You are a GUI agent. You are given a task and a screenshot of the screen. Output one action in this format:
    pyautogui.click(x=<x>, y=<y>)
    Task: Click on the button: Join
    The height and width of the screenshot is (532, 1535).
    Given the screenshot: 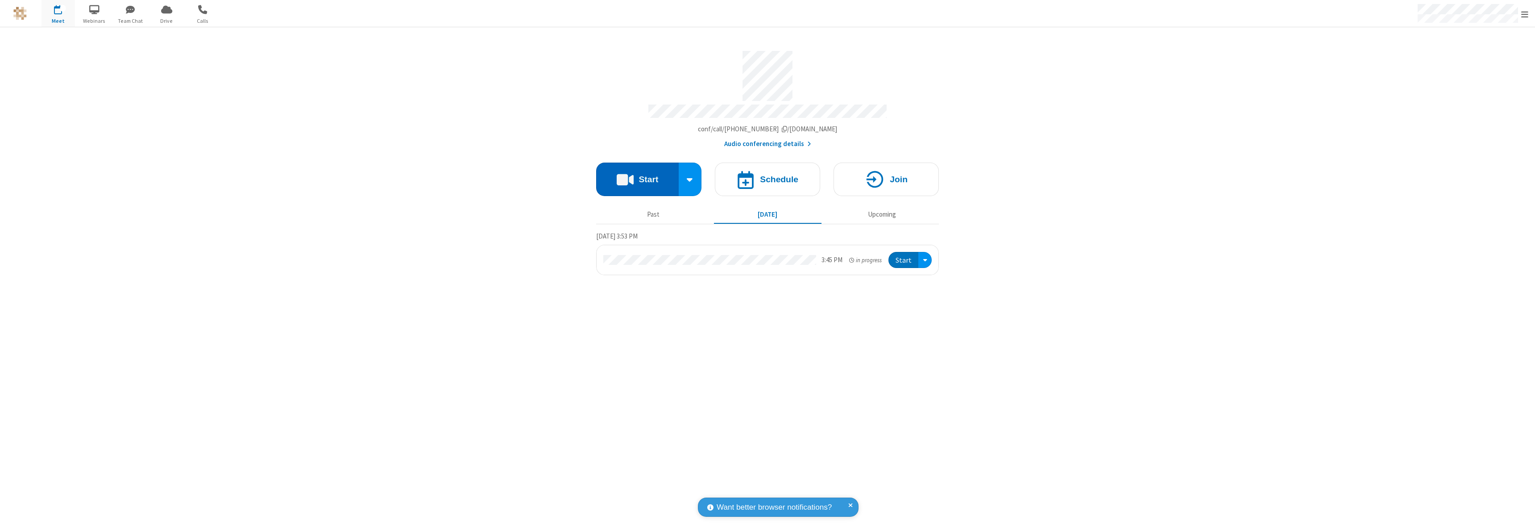 What is the action you would take?
    pyautogui.click(x=886, y=179)
    